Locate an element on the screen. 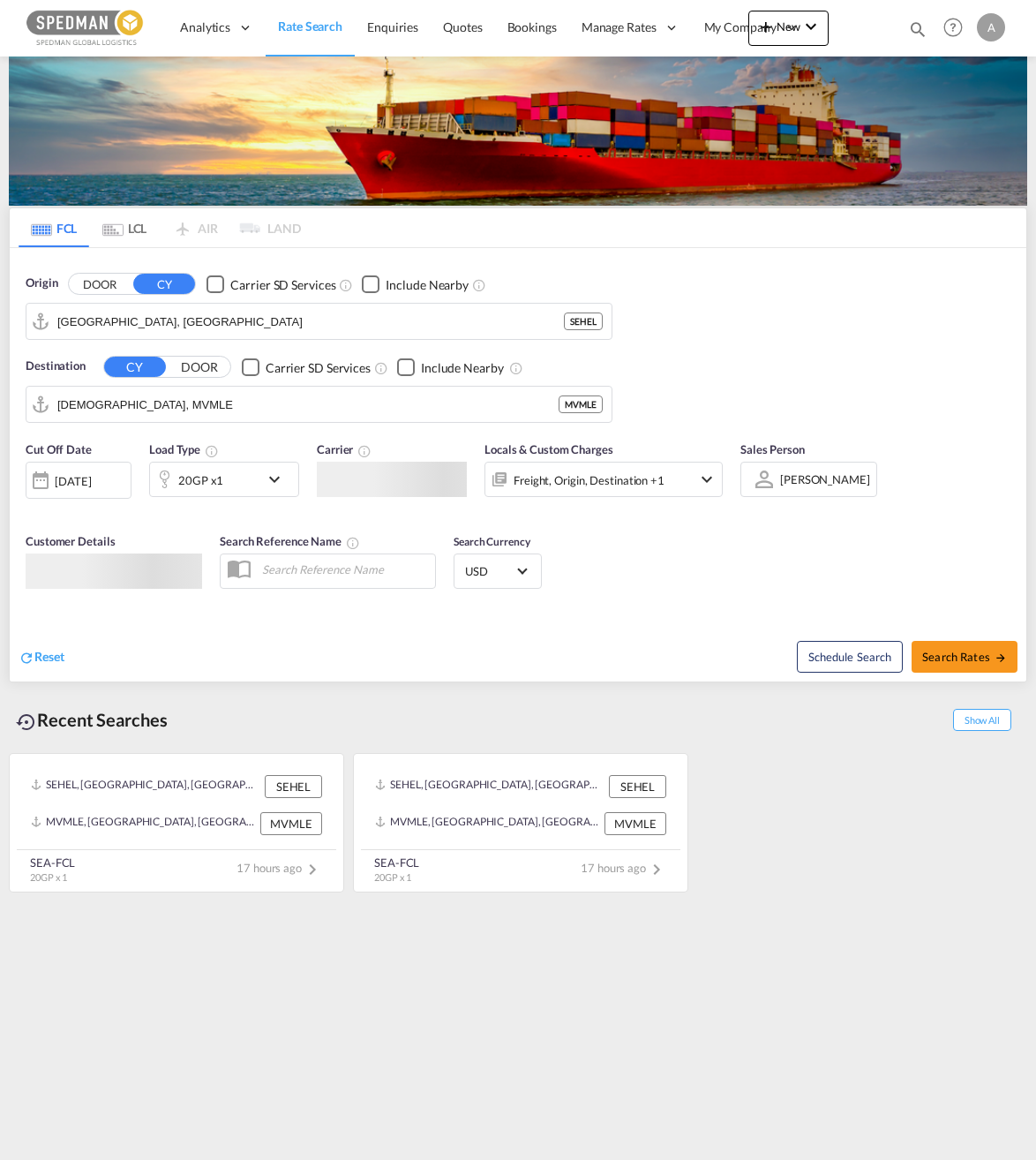 The width and height of the screenshot is (1036, 1160). md-input-container: Male, MVMLE is located at coordinates (318, 404).